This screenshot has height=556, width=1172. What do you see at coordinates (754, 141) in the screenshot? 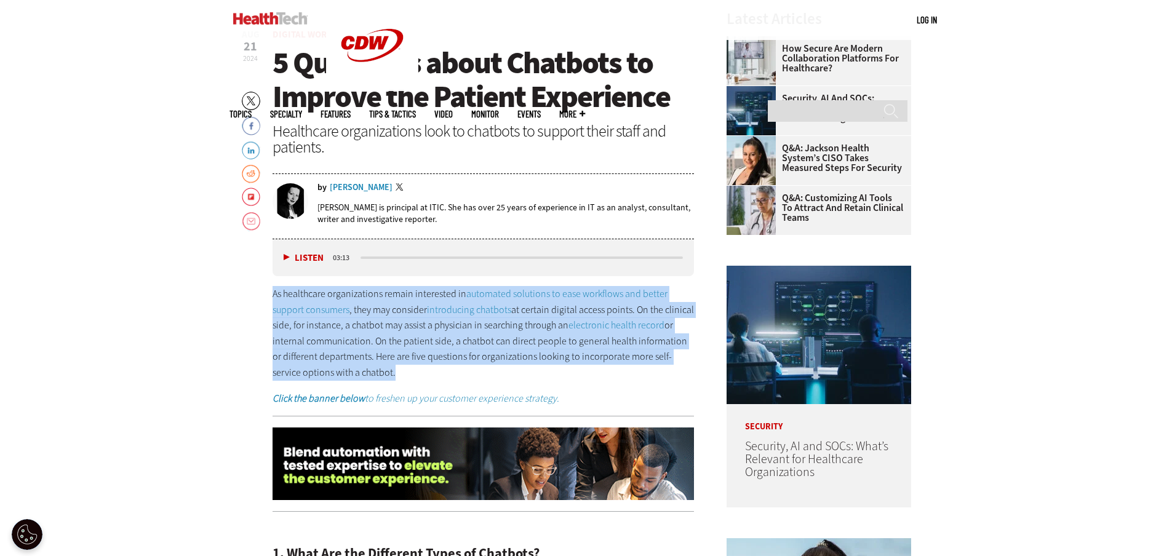
I see `a: Connie Barrera` at bounding box center [754, 141].